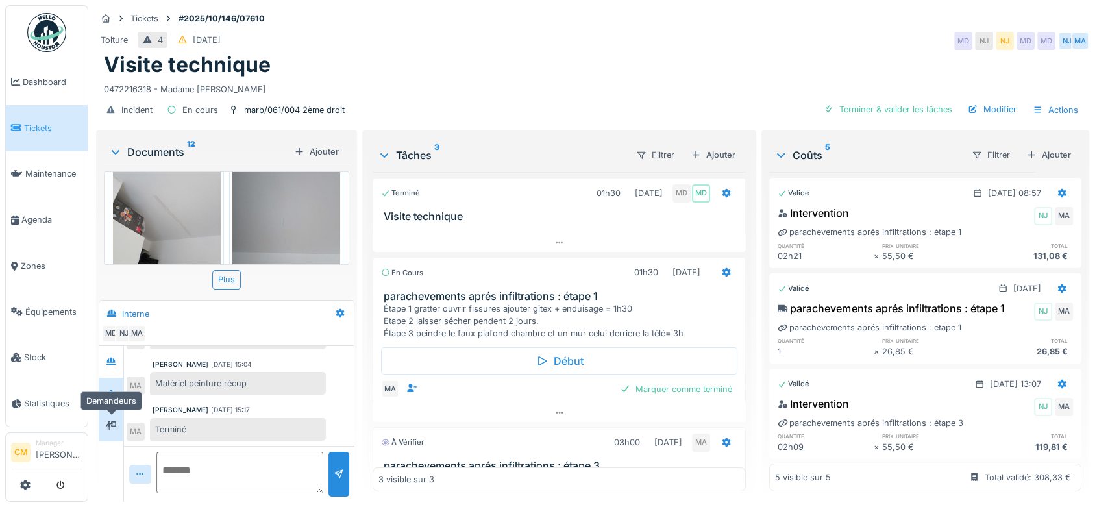 This screenshot has width=1097, height=507. What do you see at coordinates (676, 389) in the screenshot?
I see `div: Marquer comme terminé` at bounding box center [676, 389].